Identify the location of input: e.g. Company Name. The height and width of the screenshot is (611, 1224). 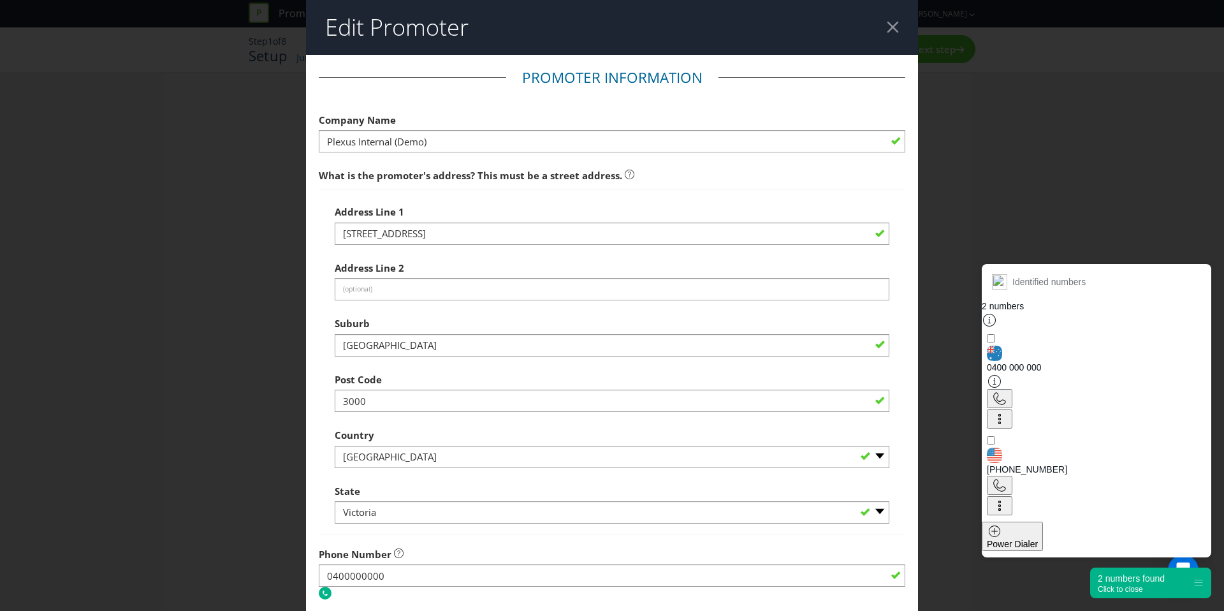
(612, 141).